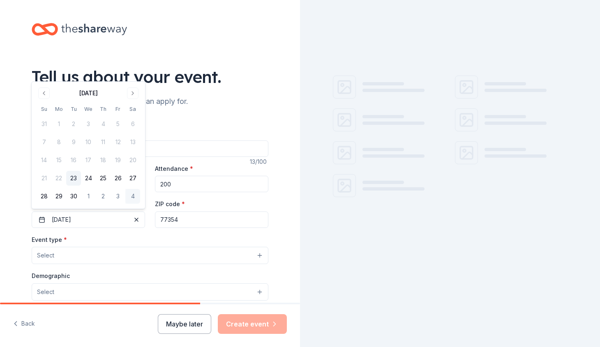 The height and width of the screenshot is (347, 600). What do you see at coordinates (49, 240) in the screenshot?
I see `label: Event type` at bounding box center [49, 240].